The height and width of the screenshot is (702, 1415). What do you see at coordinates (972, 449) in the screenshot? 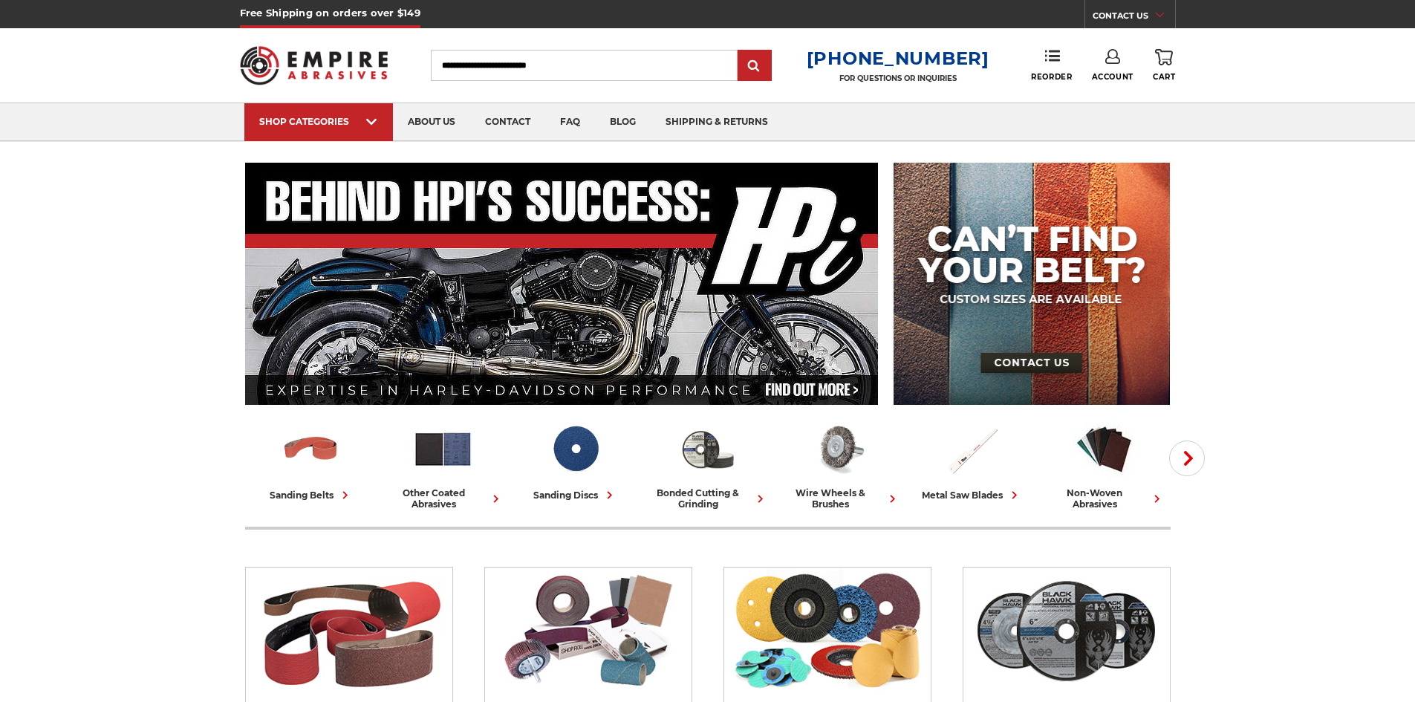
I see `img: Metal Saw Blades` at bounding box center [972, 449].